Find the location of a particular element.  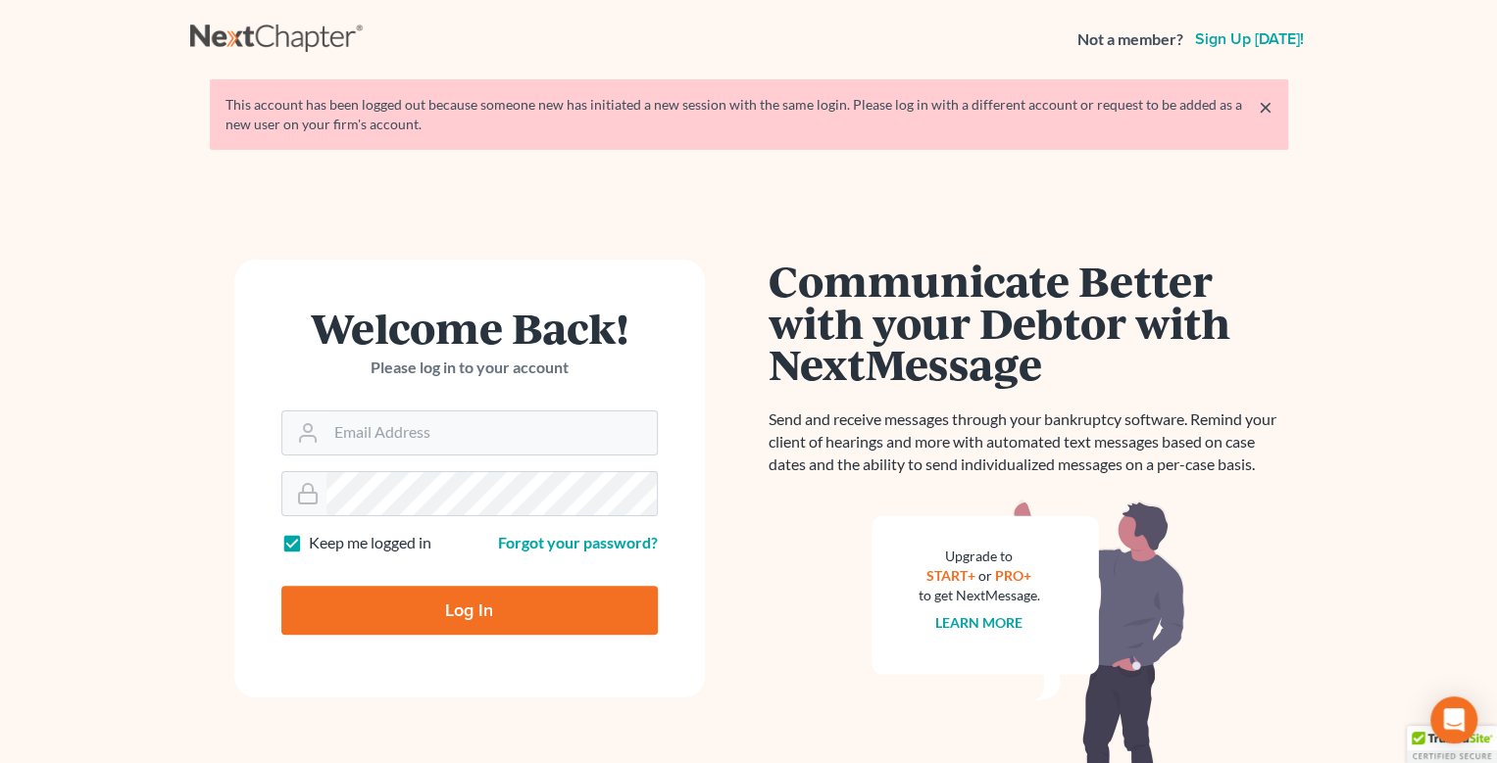

h1: Communicate Better with your Debtor with NextMessage is located at coordinates (1028, 322).